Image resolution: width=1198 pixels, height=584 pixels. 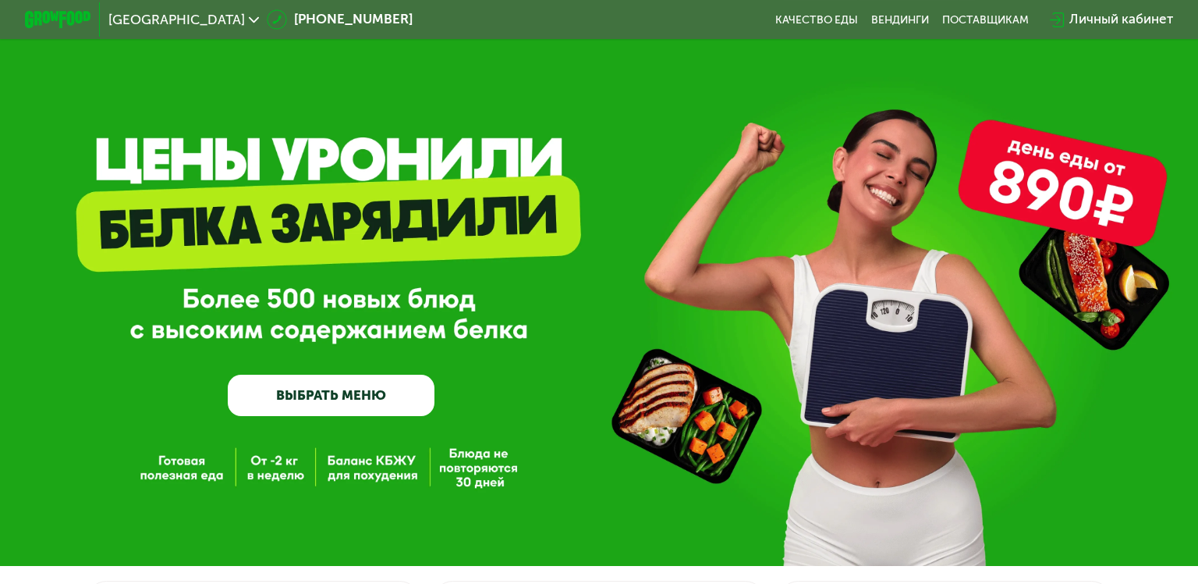 I want to click on a: Качество еды, so click(x=817, y=20).